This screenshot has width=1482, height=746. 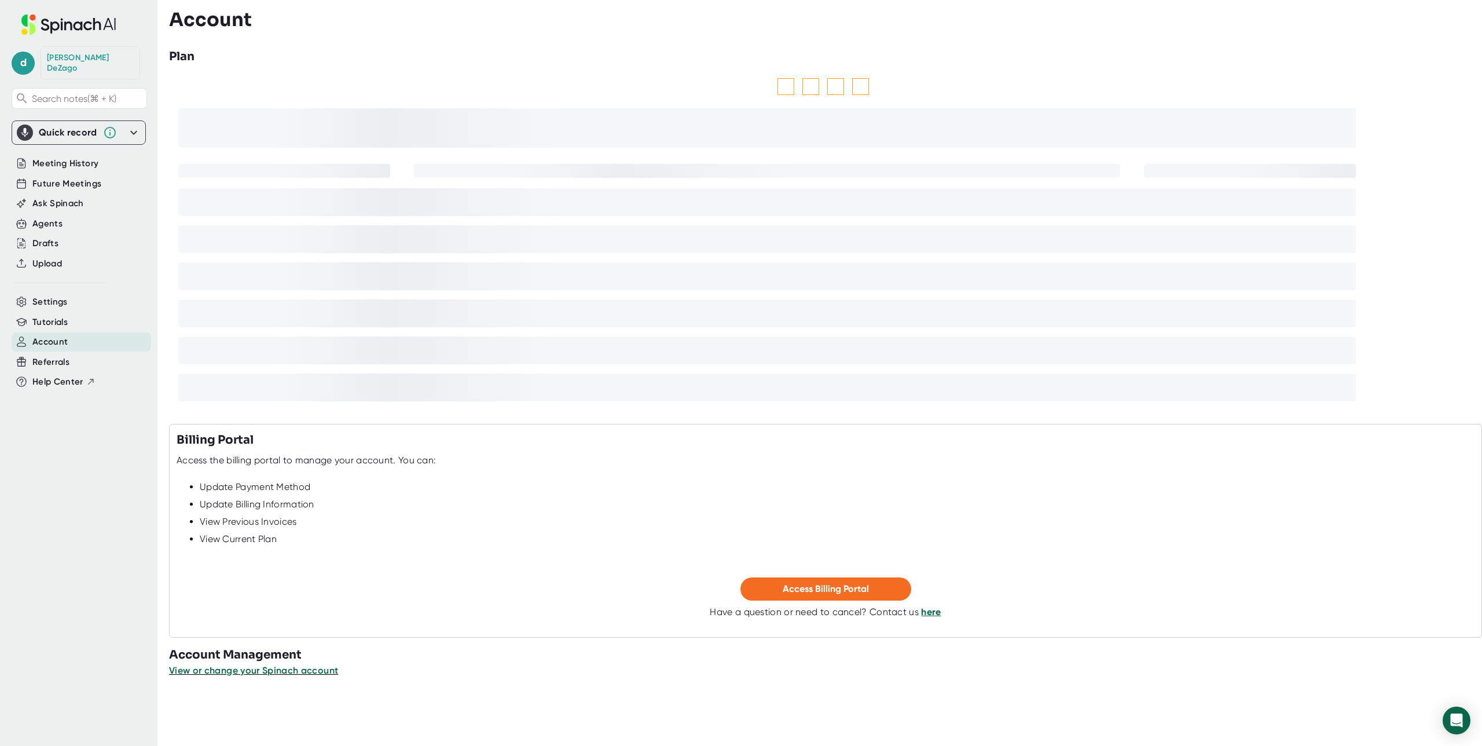 What do you see at coordinates (50, 302) in the screenshot?
I see `span: Settings` at bounding box center [50, 302].